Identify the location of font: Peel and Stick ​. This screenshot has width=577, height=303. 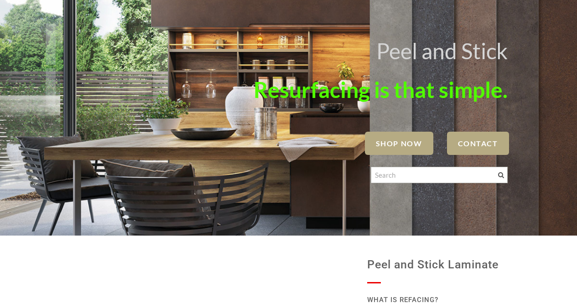
(442, 51).